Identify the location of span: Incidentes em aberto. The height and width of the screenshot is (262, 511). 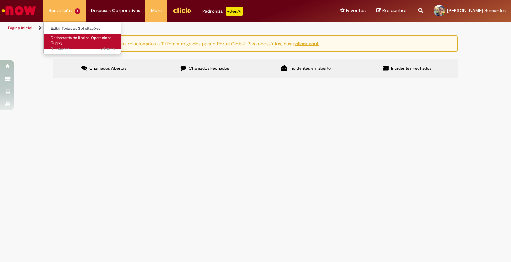
(310, 68).